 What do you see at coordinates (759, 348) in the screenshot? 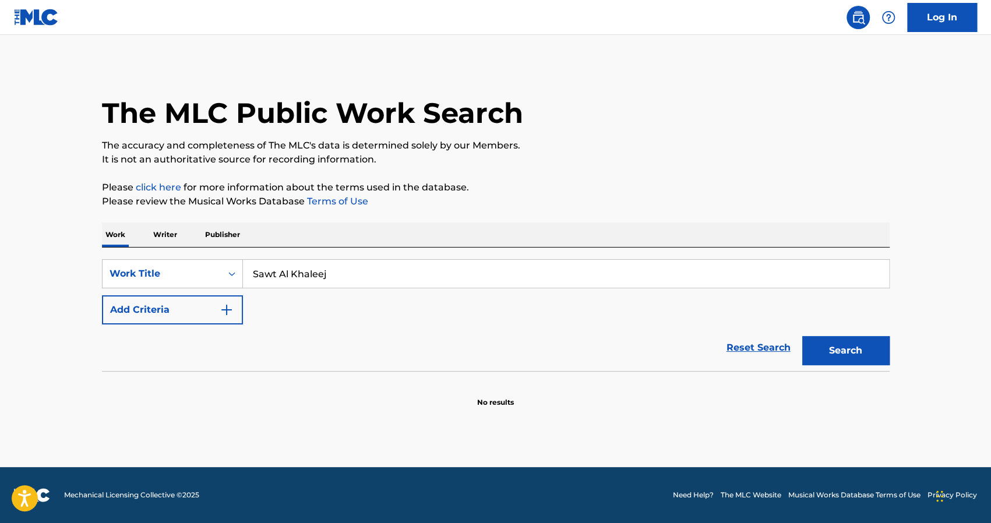
I see `a: Reset Search` at bounding box center [759, 348].